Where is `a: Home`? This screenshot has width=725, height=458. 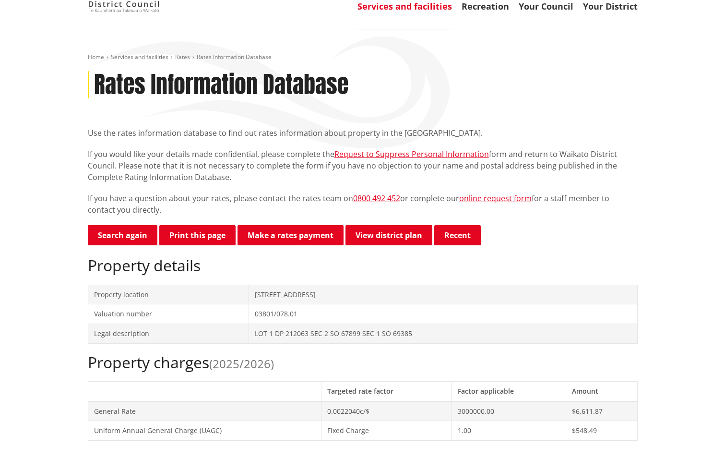
a: Home is located at coordinates (96, 57).